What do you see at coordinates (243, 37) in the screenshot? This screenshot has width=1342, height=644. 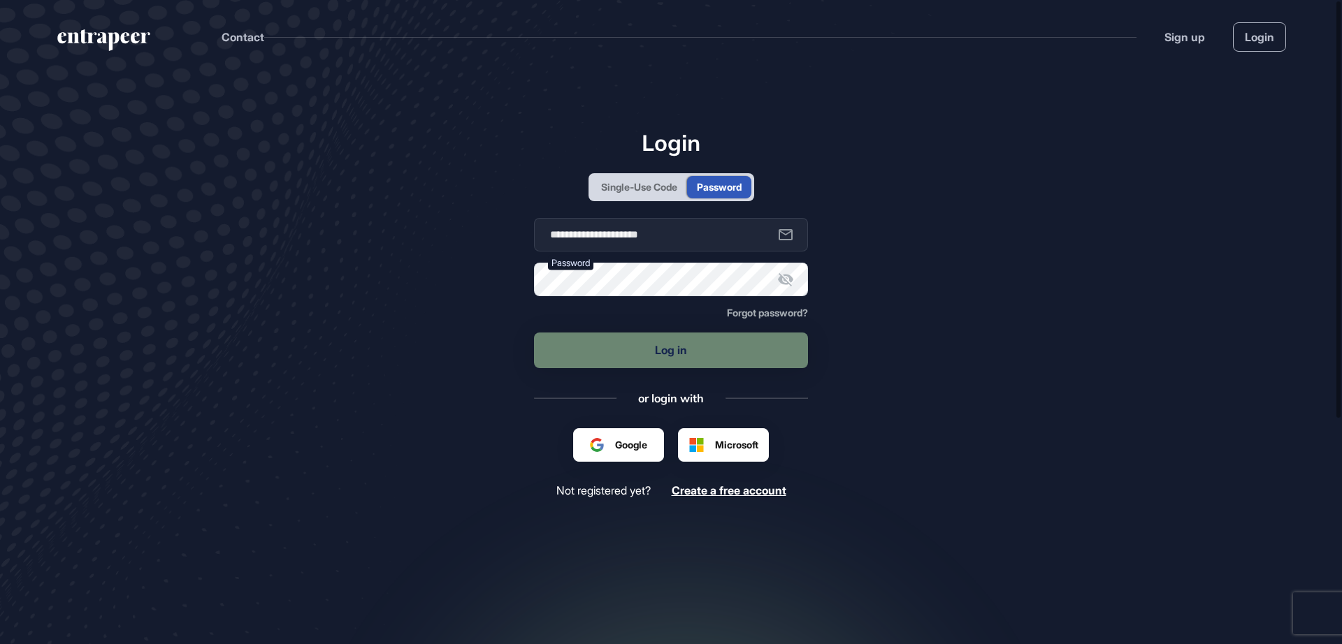 I see `button: Contact` at bounding box center [243, 37].